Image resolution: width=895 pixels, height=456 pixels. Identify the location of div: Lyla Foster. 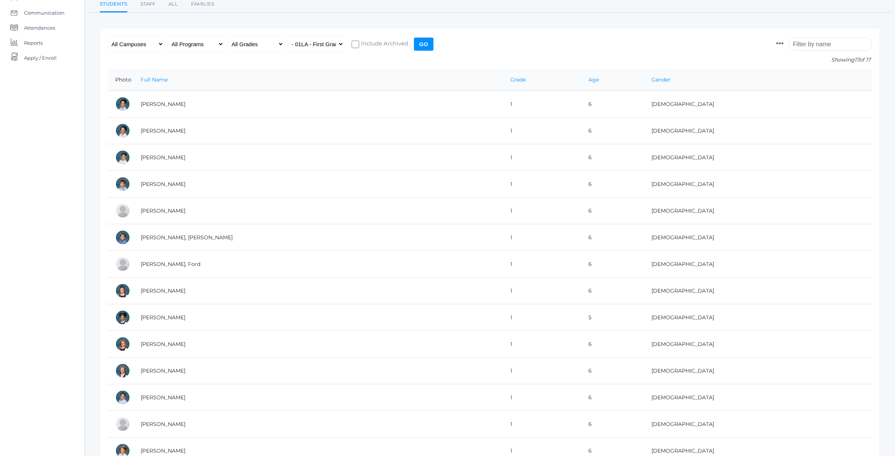
(123, 291).